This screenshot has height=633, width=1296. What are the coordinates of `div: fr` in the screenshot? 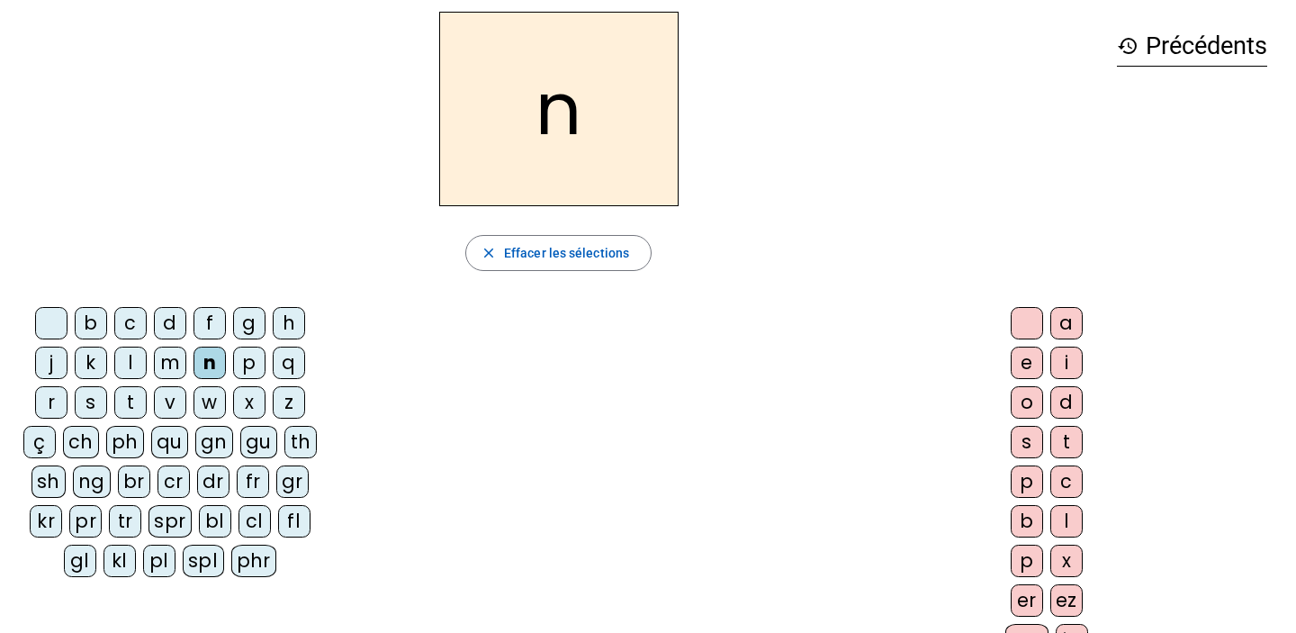 It's located at (253, 482).